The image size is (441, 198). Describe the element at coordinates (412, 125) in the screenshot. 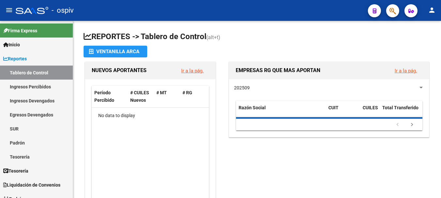

I see `a: go to next page` at that location.